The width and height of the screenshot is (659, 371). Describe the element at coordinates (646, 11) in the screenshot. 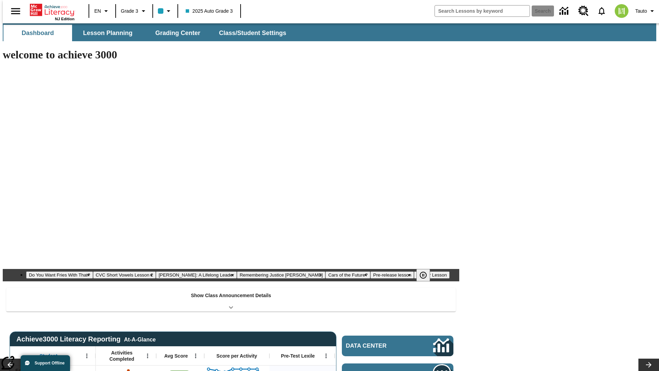

I see `button: Profile/Settings` at that location.